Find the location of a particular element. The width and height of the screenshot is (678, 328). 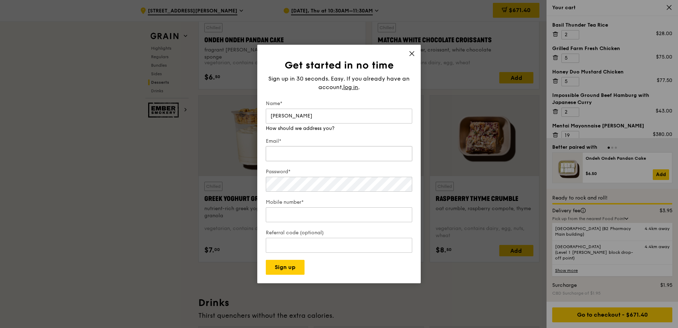

label: Password* is located at coordinates (339, 172).